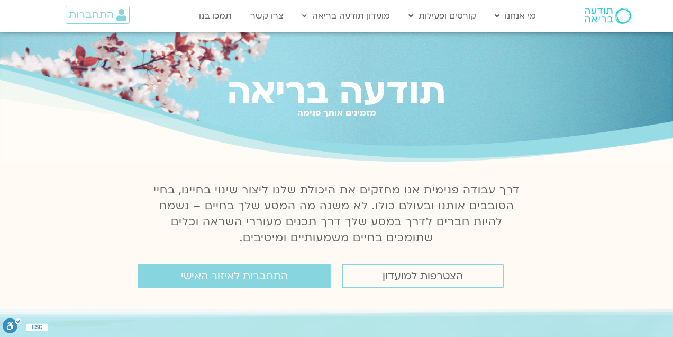  What do you see at coordinates (346, 16) in the screenshot?
I see `a: מועדון תודעה בריאה` at bounding box center [346, 16].